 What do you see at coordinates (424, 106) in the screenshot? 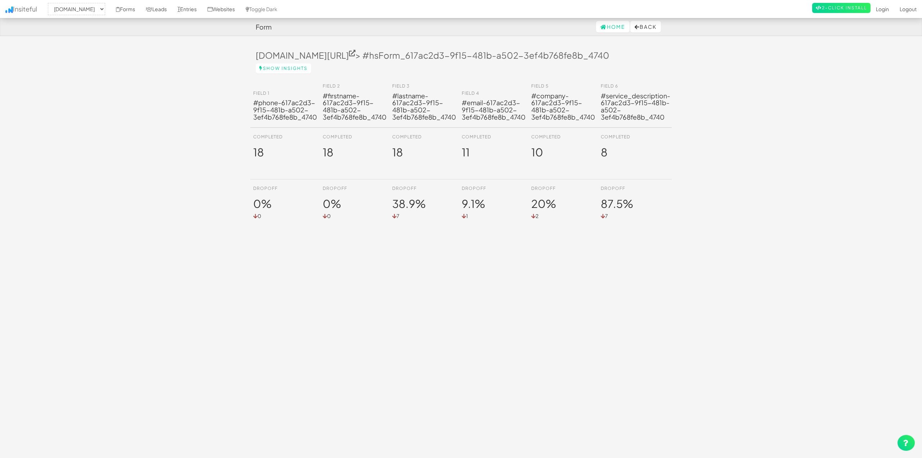
I see `h4: #lastname-617ac2d3-9f15-481b-a502-3ef4b768fe8b_4740` at bounding box center [424, 106].